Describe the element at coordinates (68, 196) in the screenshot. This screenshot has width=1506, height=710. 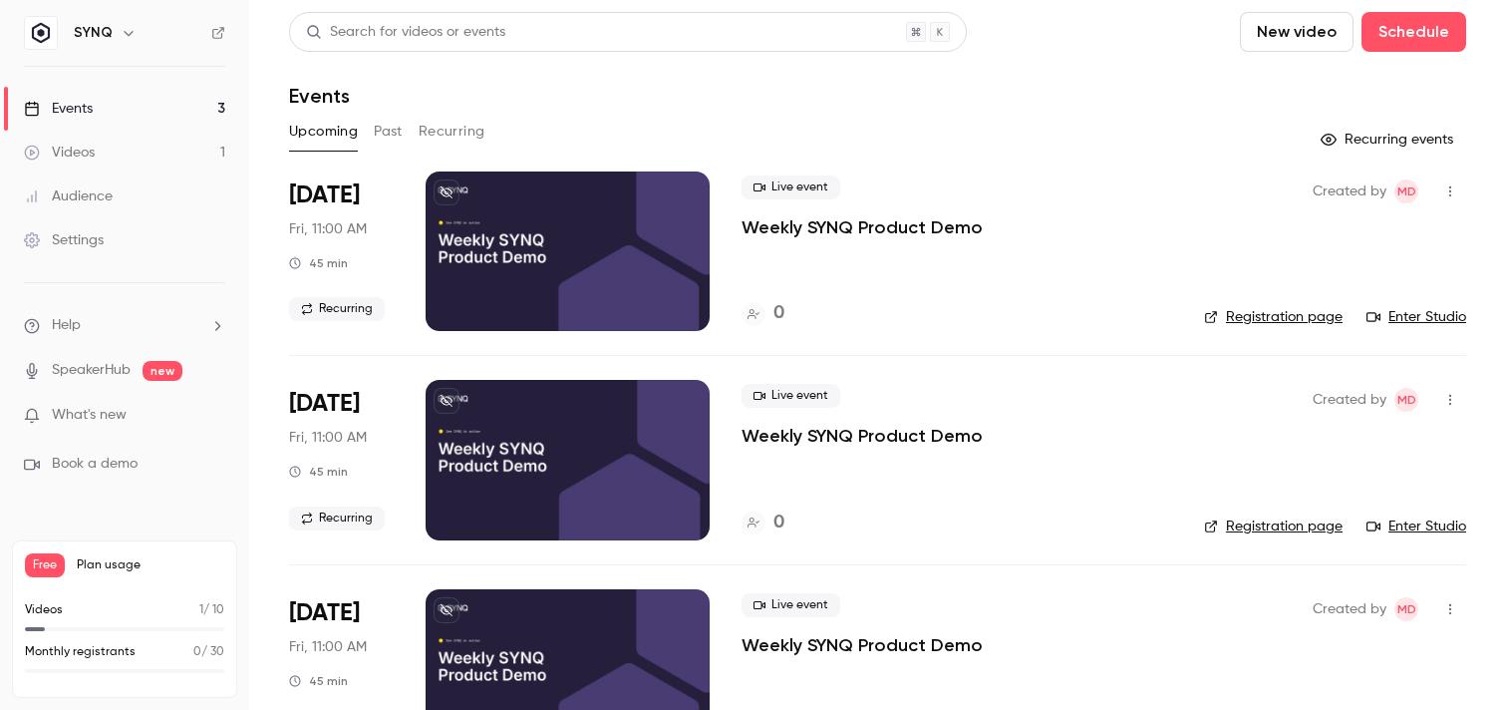
I see `div: Audience` at that location.